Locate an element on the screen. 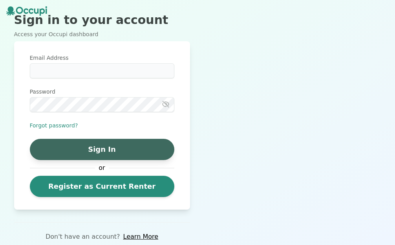 Image resolution: width=395 pixels, height=245 pixels. p: Don't have an account? is located at coordinates (83, 237).